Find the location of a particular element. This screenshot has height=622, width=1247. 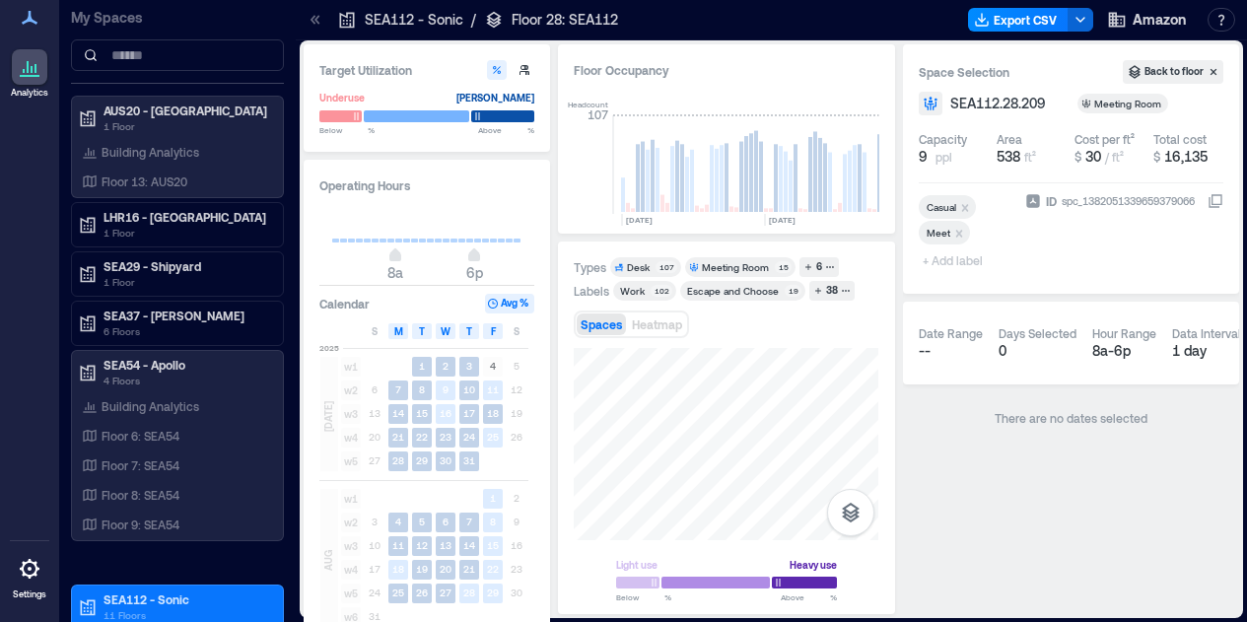

p: Floor 8: SEA54 is located at coordinates (140, 495).